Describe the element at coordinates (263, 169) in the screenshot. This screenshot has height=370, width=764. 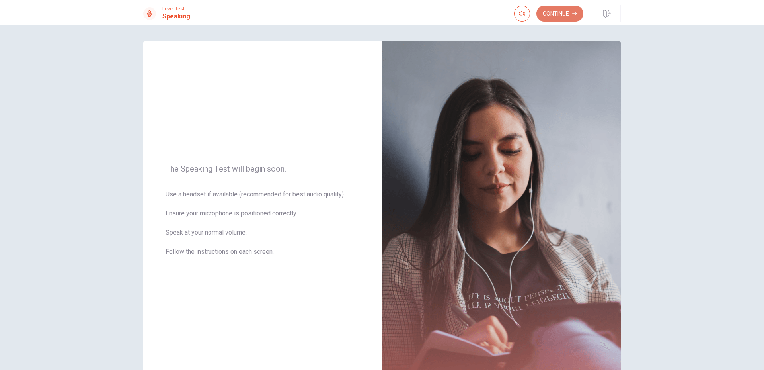
I see `span: The Speaking Test will begin soon.` at that location.